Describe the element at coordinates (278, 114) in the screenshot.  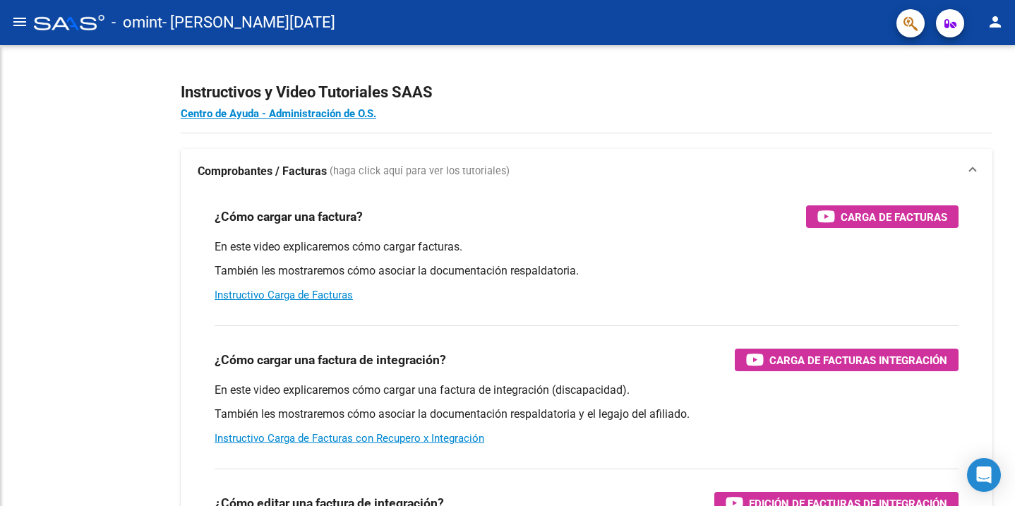
I see `a: Centro de Ayuda - Administración de O.S.` at that location.